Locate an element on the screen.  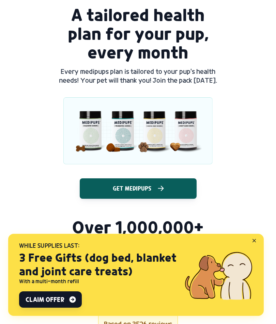
h6: With a multi-month refill is located at coordinates (98, 281).